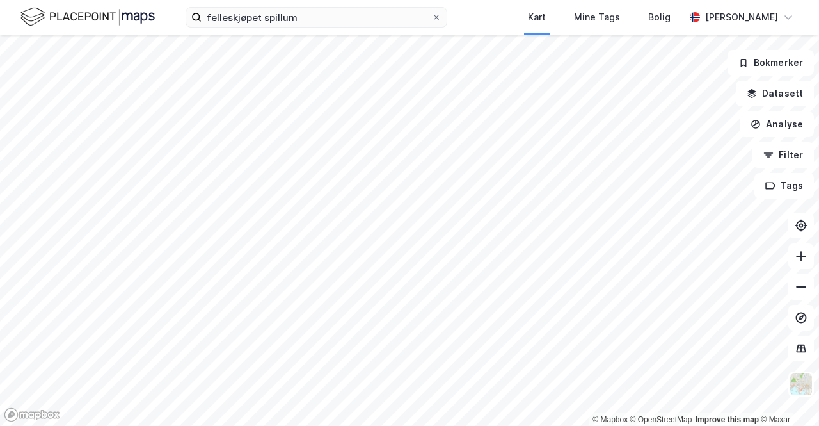 The width and height of the screenshot is (819, 426). Describe the element at coordinates (661, 419) in the screenshot. I see `a: OpenStreetMap` at that location.